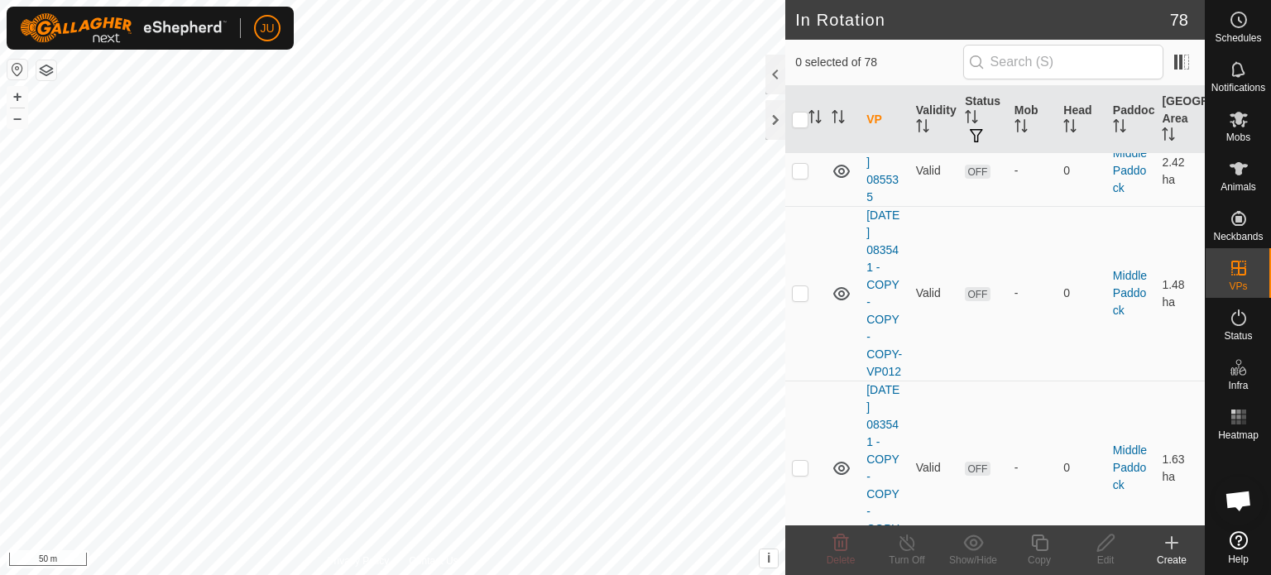 The width and height of the screenshot is (1271, 575). I want to click on th: Status, so click(983, 120).